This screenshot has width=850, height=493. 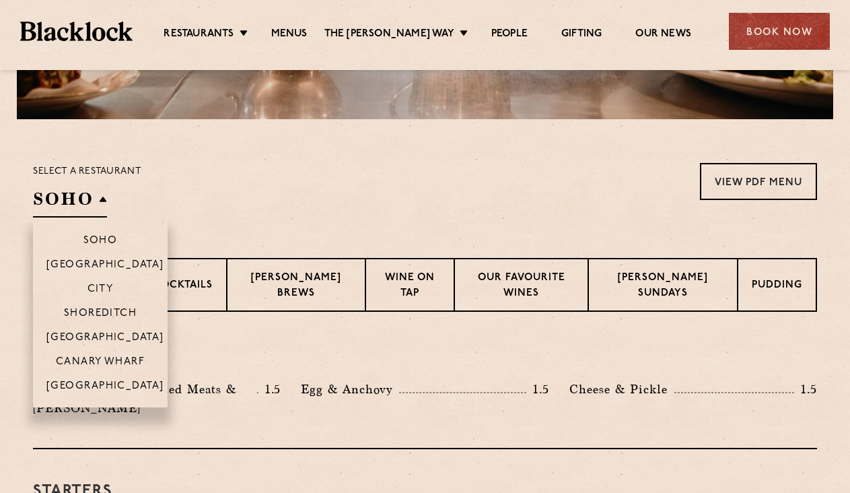 What do you see at coordinates (522, 286) in the screenshot?
I see `p: Our favourite wines` at bounding box center [522, 286].